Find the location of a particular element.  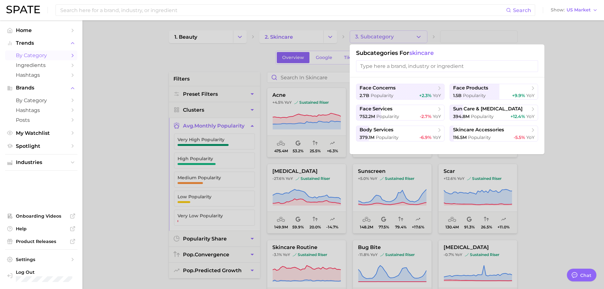

span: Brands is located at coordinates (41, 88).